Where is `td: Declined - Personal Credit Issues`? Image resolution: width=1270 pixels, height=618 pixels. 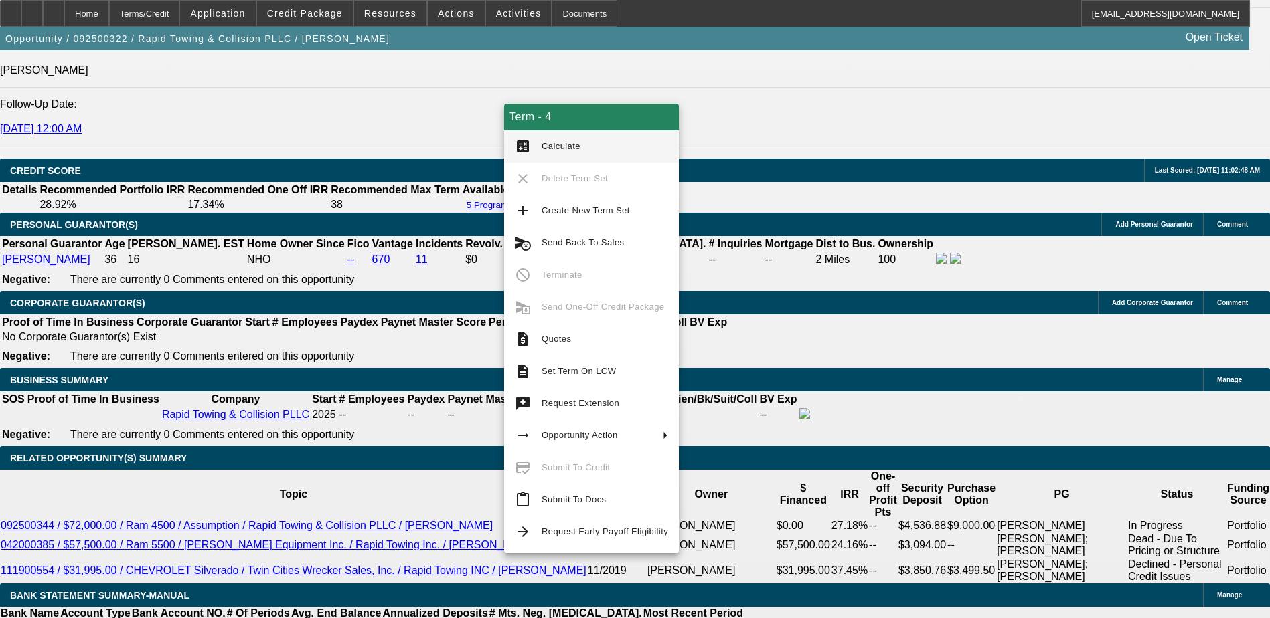 td: Declined - Personal Credit Issues is located at coordinates (1177, 571).